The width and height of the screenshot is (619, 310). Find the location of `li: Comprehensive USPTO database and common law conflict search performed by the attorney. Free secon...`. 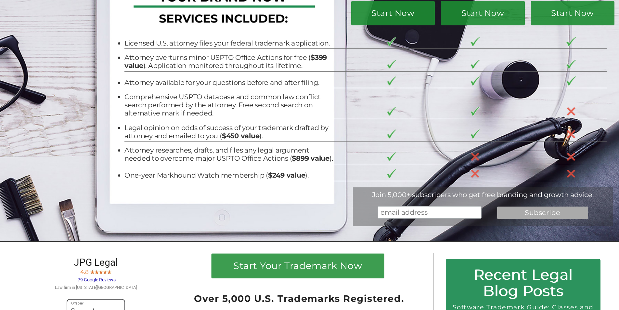

li: Comprehensive USPTO database and common law conflict search performed by the attorney. Free secon... is located at coordinates (229, 105).